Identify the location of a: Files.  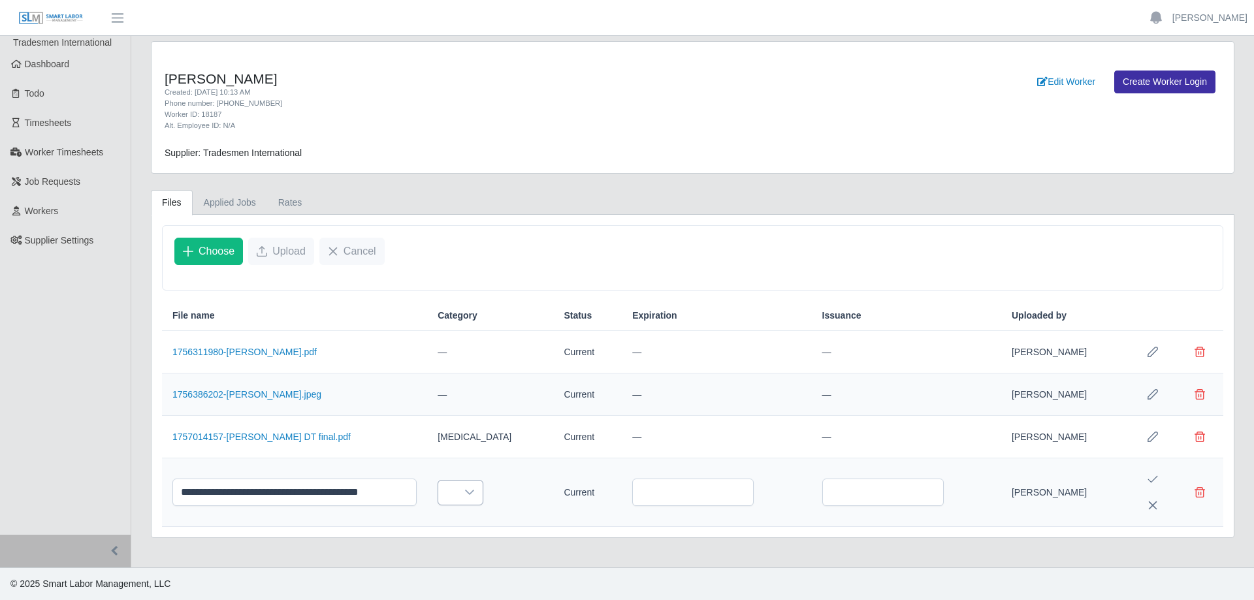
(172, 202).